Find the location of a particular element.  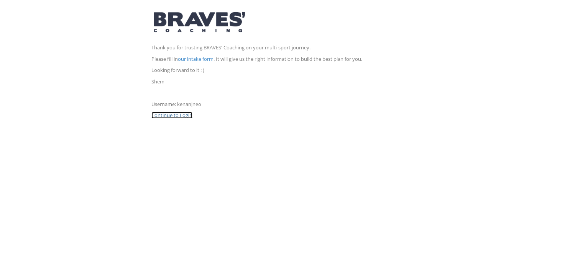

a: our intake form is located at coordinates (195, 59).